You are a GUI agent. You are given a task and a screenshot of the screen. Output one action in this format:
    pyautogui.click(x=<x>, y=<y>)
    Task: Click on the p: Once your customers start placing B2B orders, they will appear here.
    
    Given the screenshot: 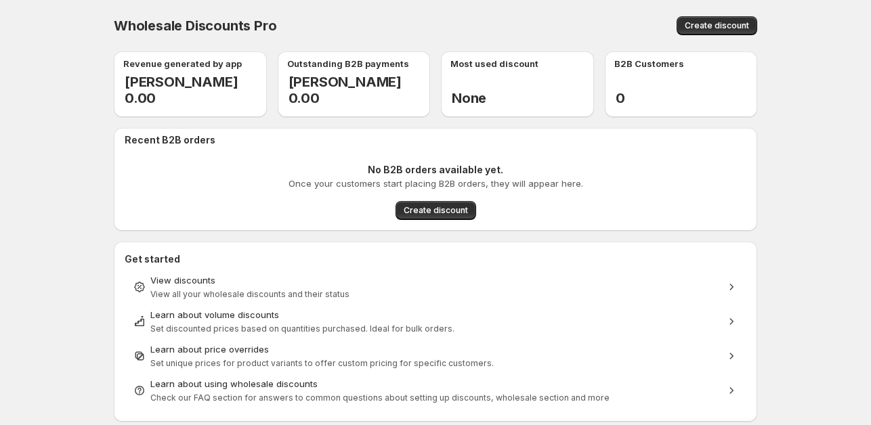 What is the action you would take?
    pyautogui.click(x=436, y=184)
    